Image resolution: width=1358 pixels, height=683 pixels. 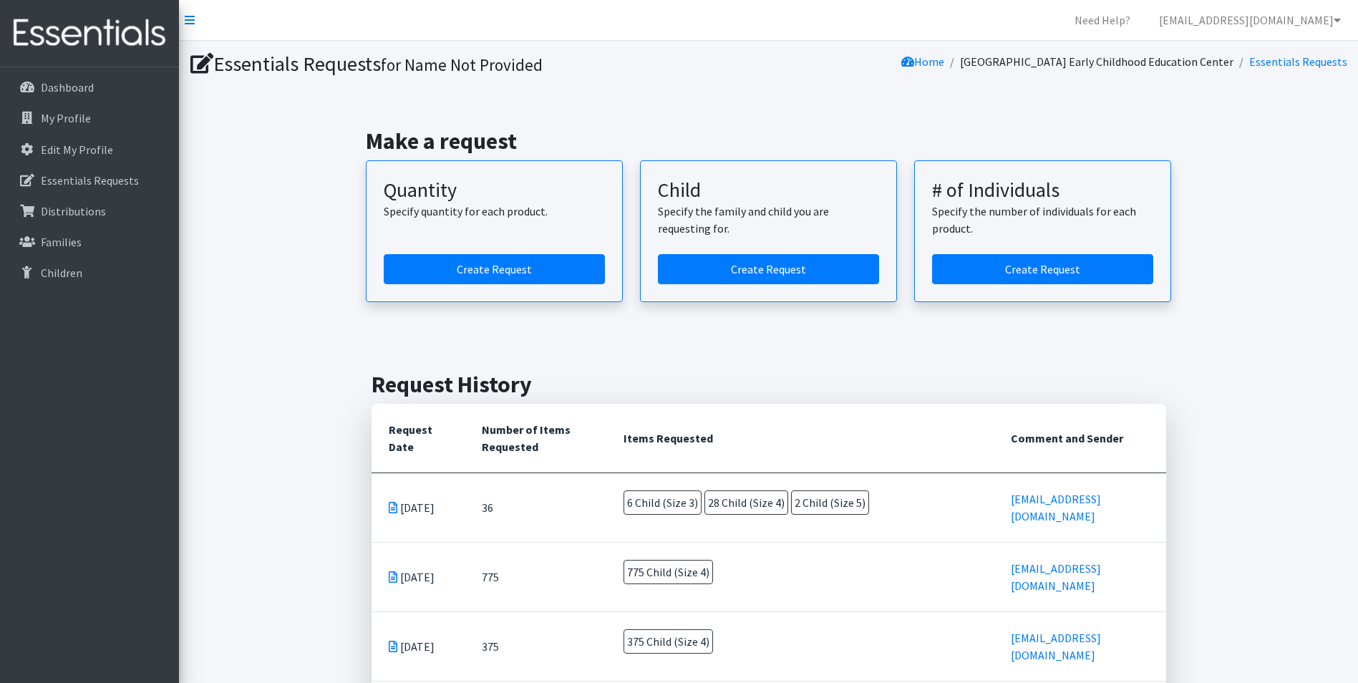 I want to click on td: 375, so click(x=535, y=646).